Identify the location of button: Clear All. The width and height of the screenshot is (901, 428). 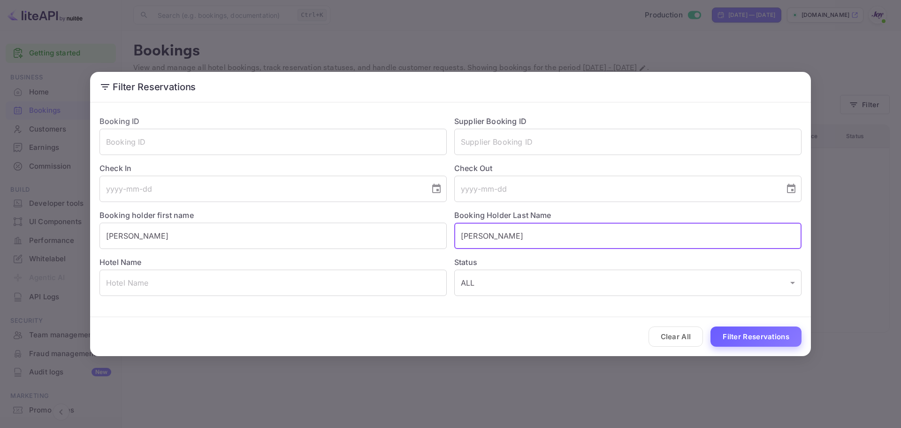
(676, 336).